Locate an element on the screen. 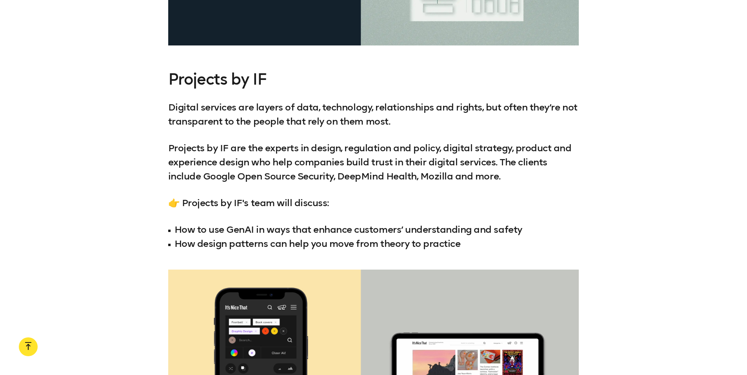 The image size is (747, 375). li: How design patterns can help you move from theory to practice is located at coordinates (374, 244).